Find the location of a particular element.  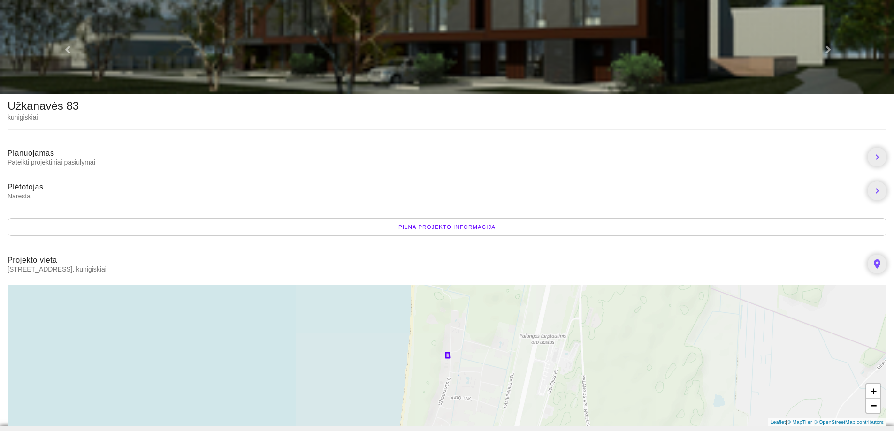

span: Pateikti projektiniai pasiūlymai is located at coordinates (434, 162).